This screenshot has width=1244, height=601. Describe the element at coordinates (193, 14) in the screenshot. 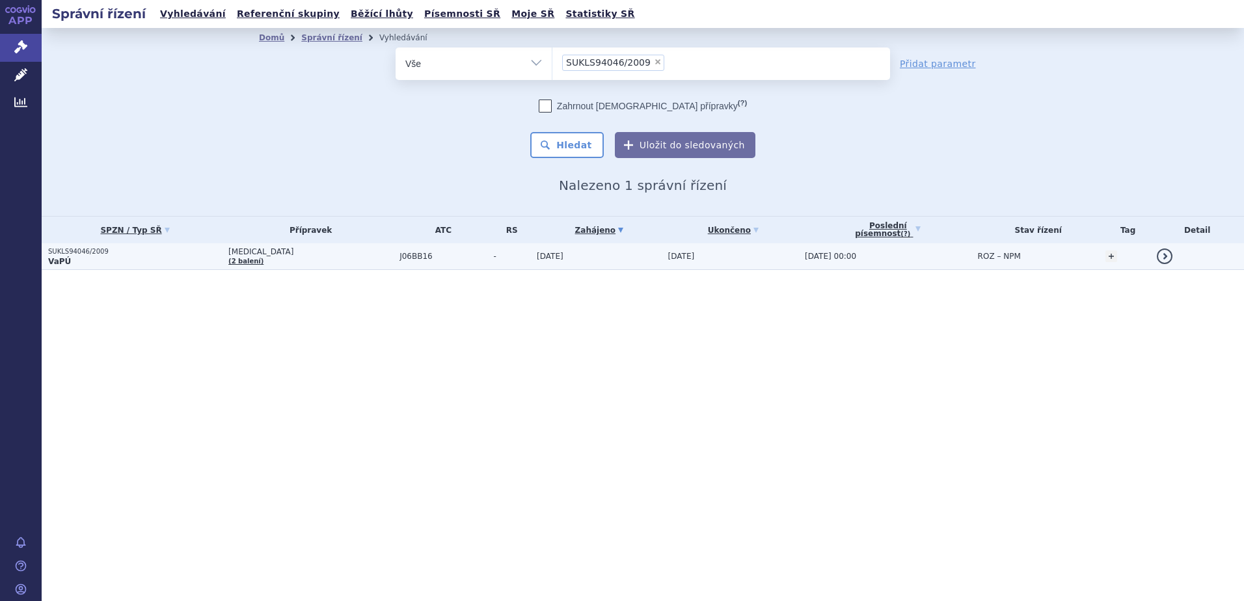

I see `a: Vyhledávání` at that location.